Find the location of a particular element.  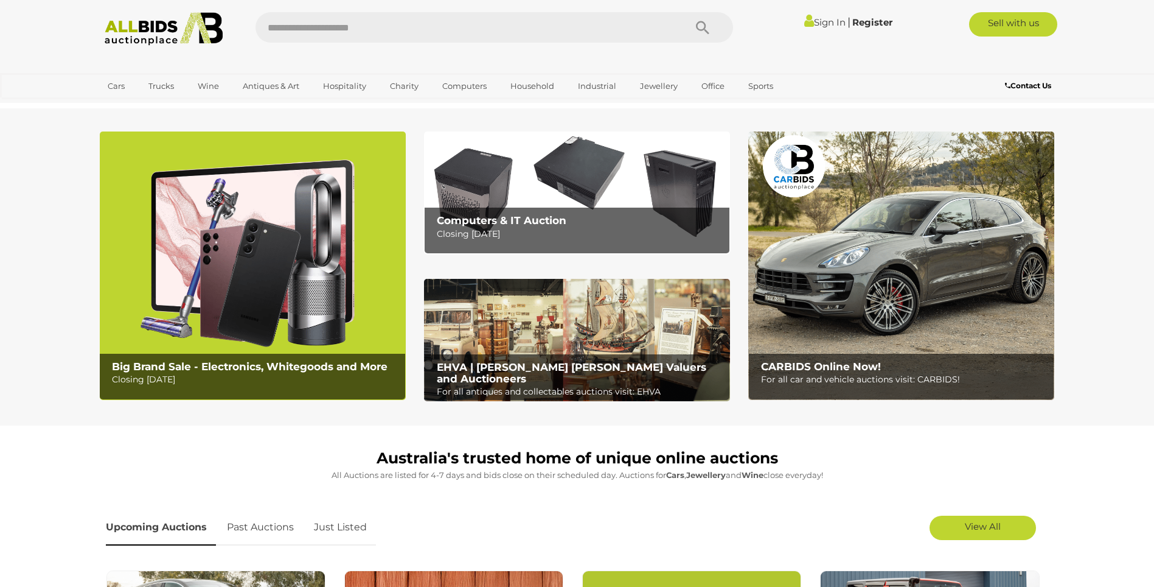

b: Contact Us is located at coordinates (1028, 85).